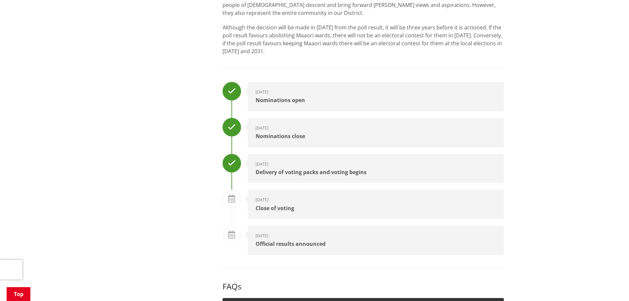 This screenshot has width=629, height=301. Describe the element at coordinates (376, 244) in the screenshot. I see `div: Official results announced` at that location.